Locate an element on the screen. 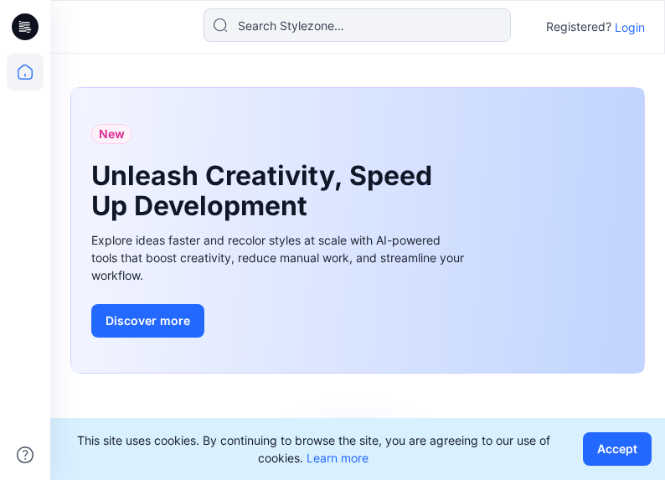 Image resolution: width=665 pixels, height=480 pixels. a: Discover more is located at coordinates (280, 321).